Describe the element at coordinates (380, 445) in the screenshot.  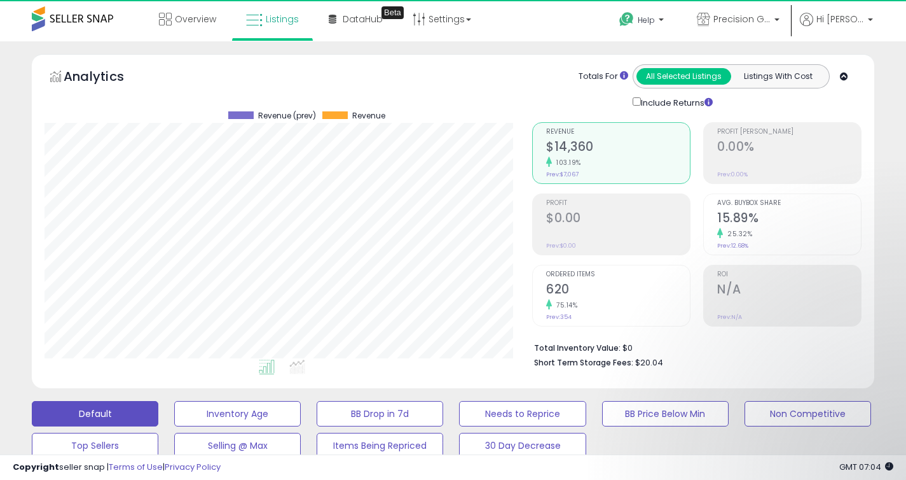
I see `button: Items Being Repriced` at that location.